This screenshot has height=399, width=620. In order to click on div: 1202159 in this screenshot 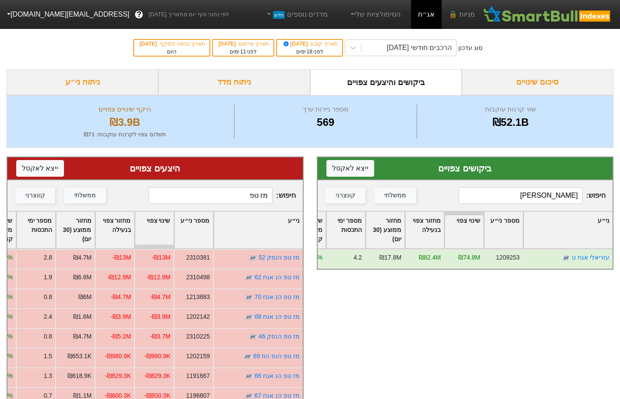, I will do `click(198, 356)`.